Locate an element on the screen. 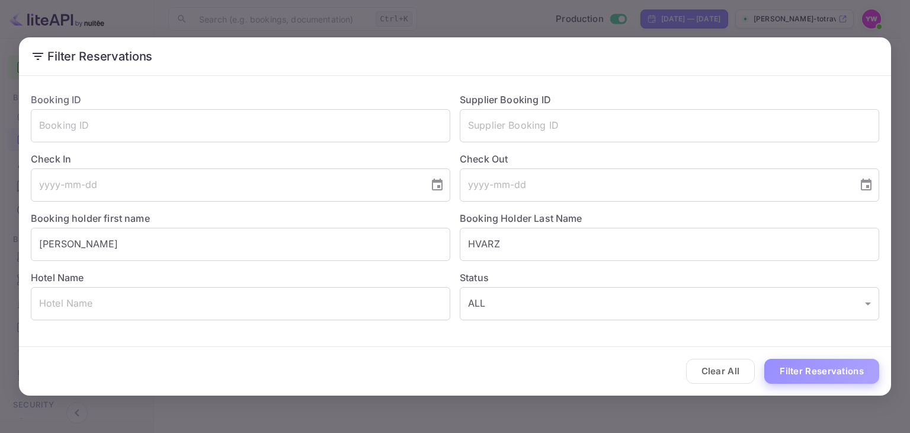  label: Booking Holder Last Name is located at coordinates (521, 218).